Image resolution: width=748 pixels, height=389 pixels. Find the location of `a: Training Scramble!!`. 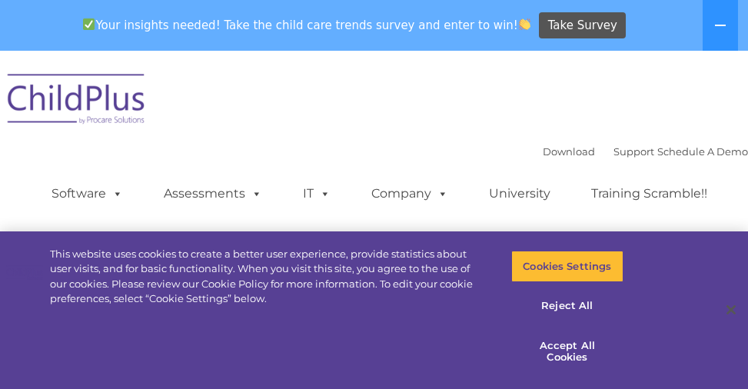

a: Training Scramble!! is located at coordinates (649, 194).